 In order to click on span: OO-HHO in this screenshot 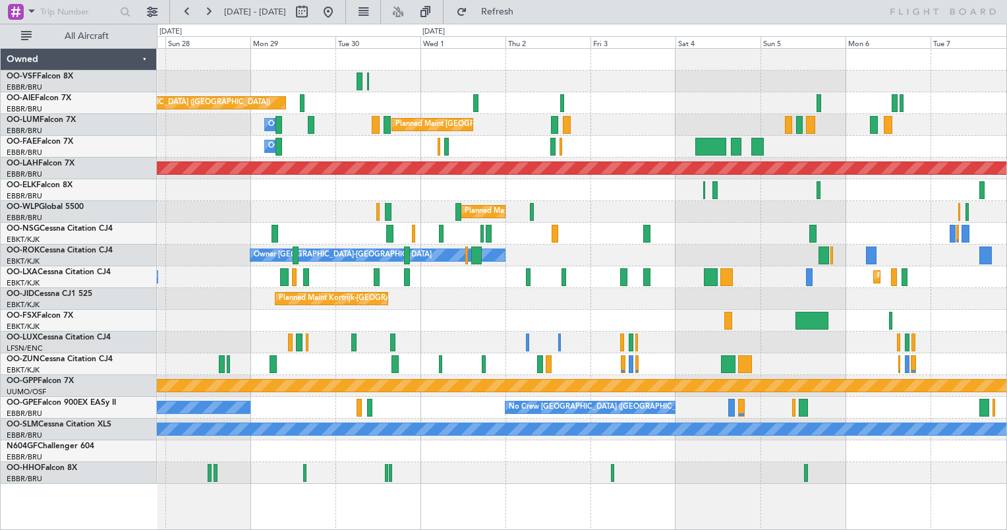, I will do `click(24, 468)`.